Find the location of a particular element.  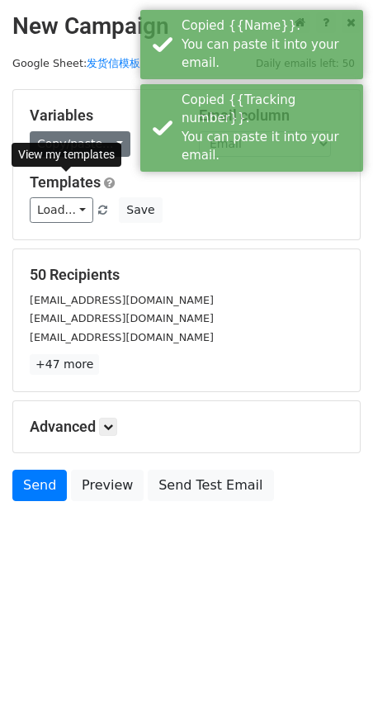

small: Google Sheet: is located at coordinates (76, 63).